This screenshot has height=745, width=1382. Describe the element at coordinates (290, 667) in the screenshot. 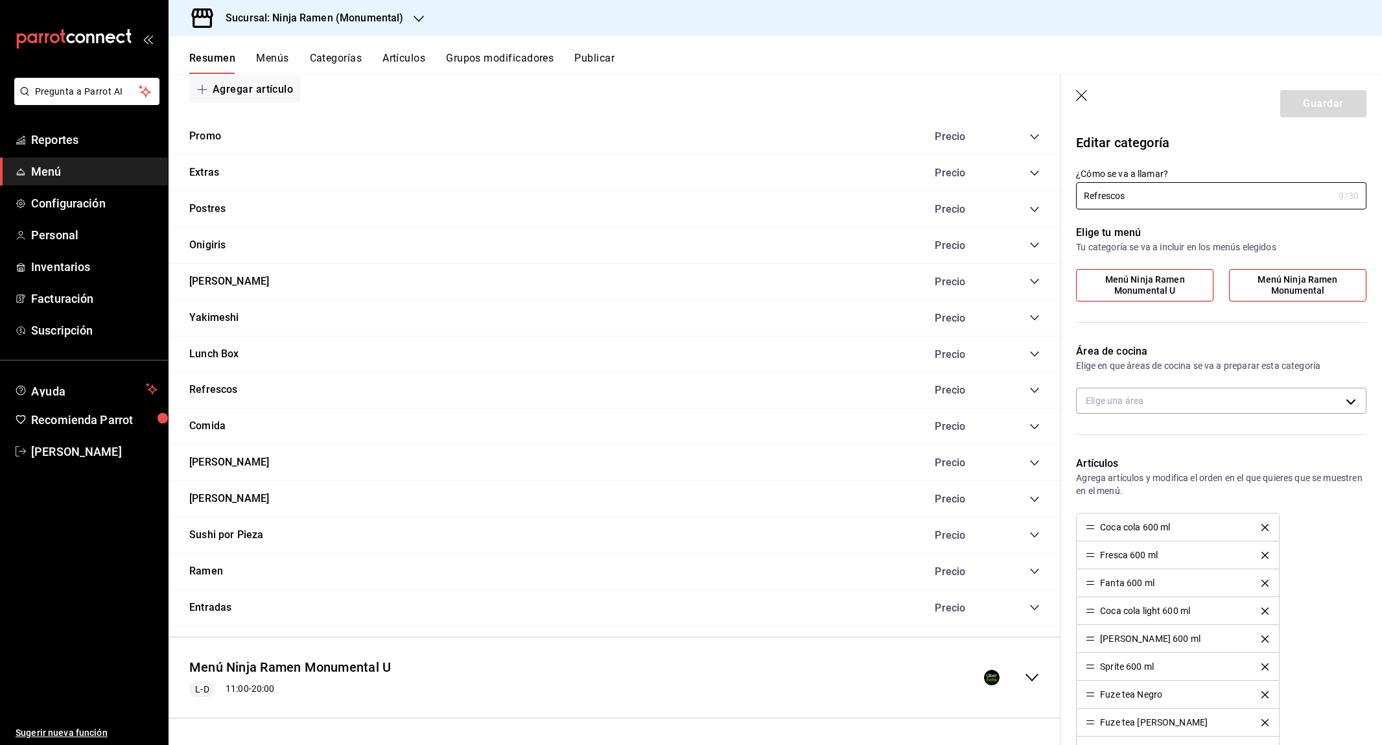

I see `button: Menú Ninja Ramen Monumental U` at that location.